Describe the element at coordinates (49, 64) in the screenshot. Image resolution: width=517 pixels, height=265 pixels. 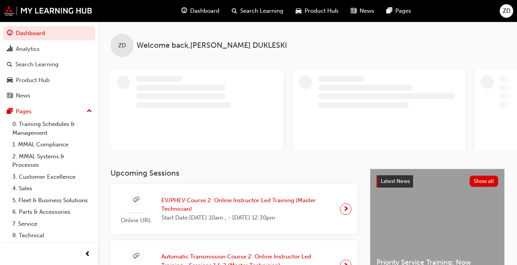
I see `a: Search Learning` at that location.